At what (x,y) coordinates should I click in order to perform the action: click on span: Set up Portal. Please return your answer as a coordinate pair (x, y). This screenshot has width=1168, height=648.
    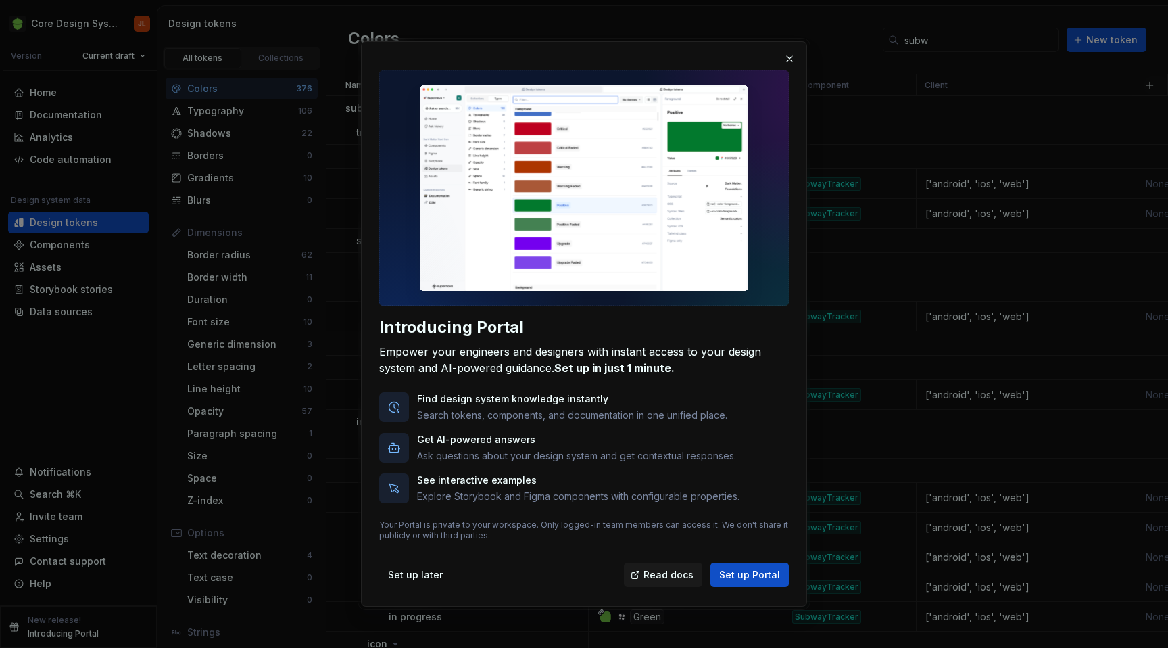
    Looking at the image, I should click on (750, 575).